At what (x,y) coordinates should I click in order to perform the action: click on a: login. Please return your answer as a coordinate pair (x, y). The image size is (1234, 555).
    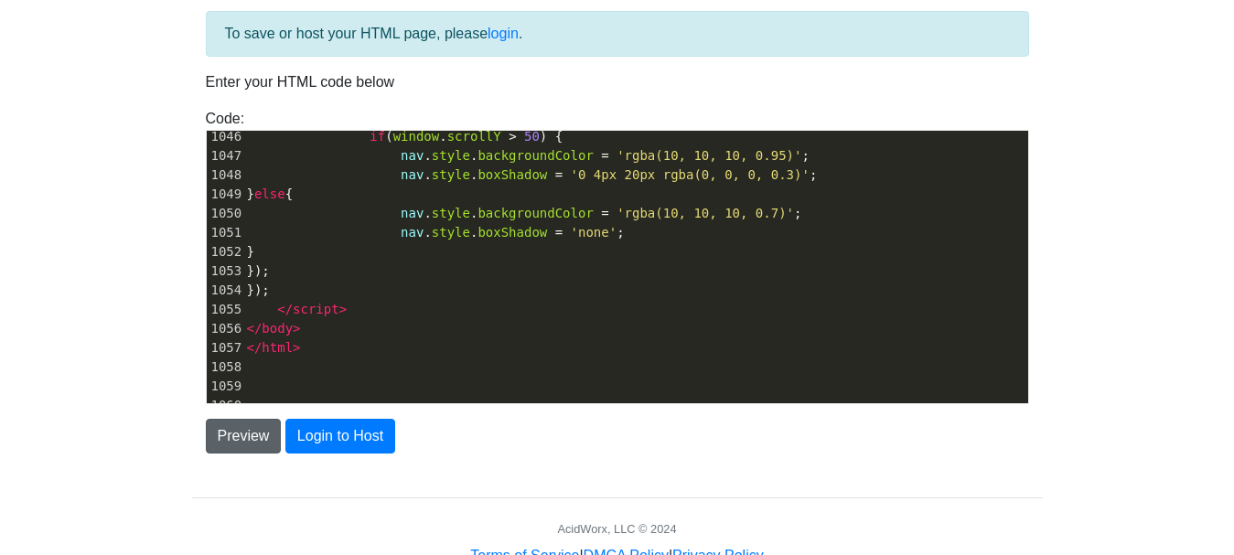
    Looking at the image, I should click on (503, 33).